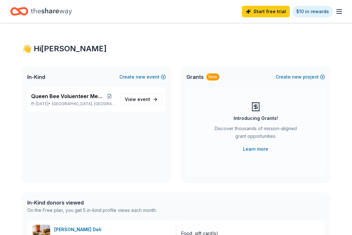 The width and height of the screenshot is (352, 235). What do you see at coordinates (256, 134) in the screenshot?
I see `div: Discover thousands of mission-aligned grant opportunities.` at bounding box center [256, 134].